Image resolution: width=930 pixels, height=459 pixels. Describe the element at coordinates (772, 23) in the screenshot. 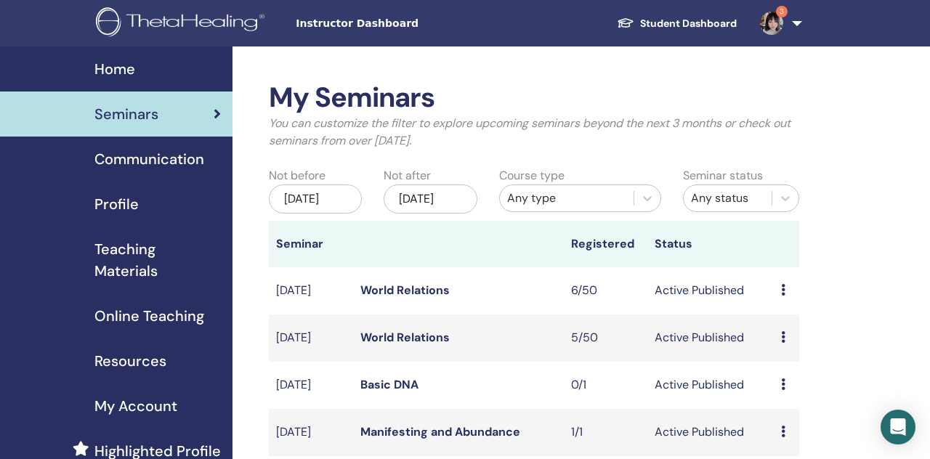

I see `img: default.jpg` at that location.